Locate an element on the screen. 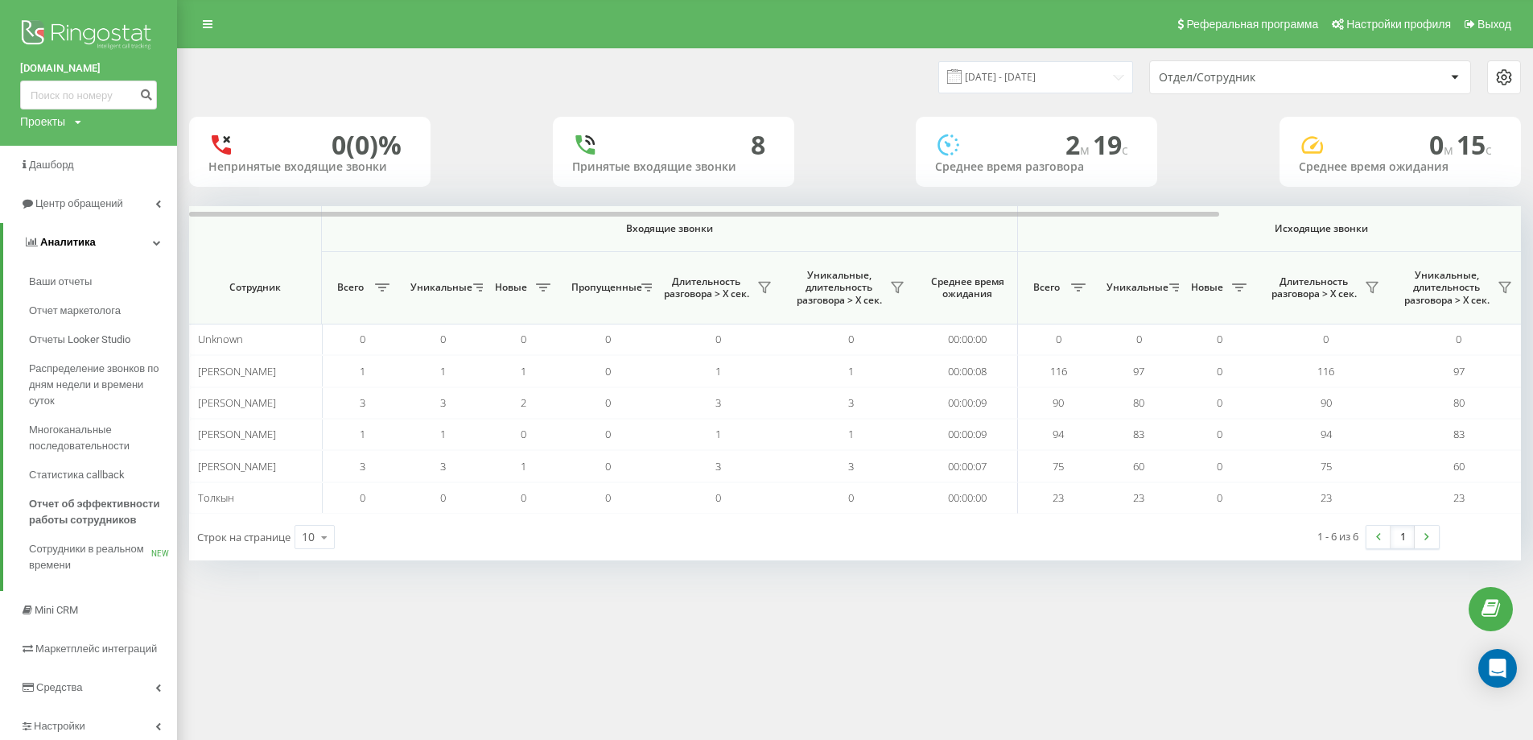  div: 0 (0)% is located at coordinates (366, 145).